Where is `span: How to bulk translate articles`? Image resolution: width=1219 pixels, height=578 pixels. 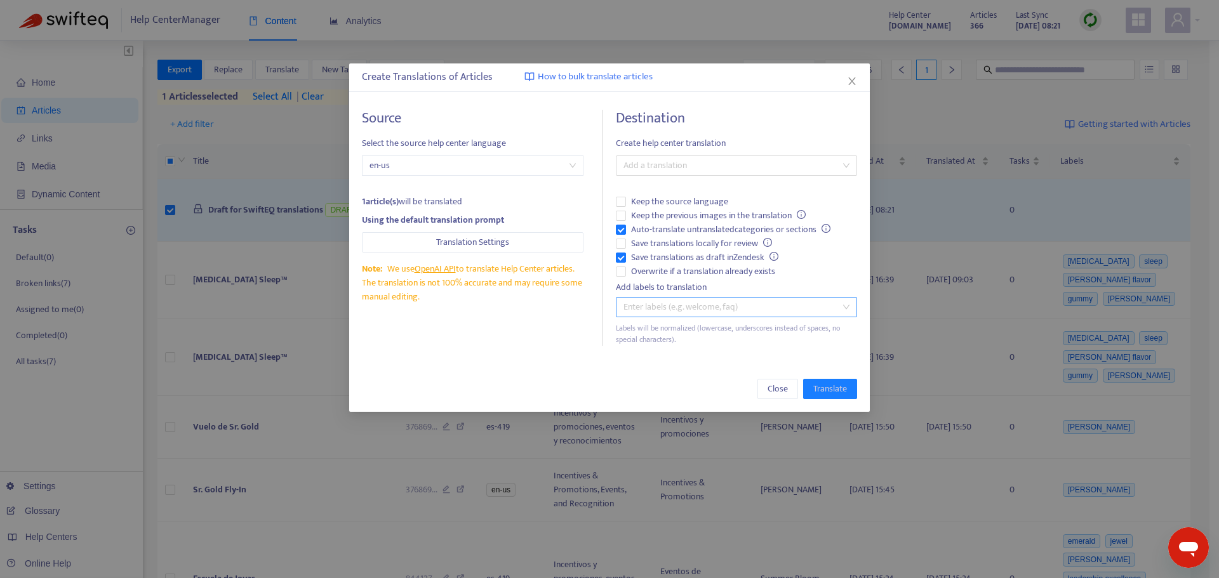
span: How to bulk translate articles is located at coordinates (595, 77).